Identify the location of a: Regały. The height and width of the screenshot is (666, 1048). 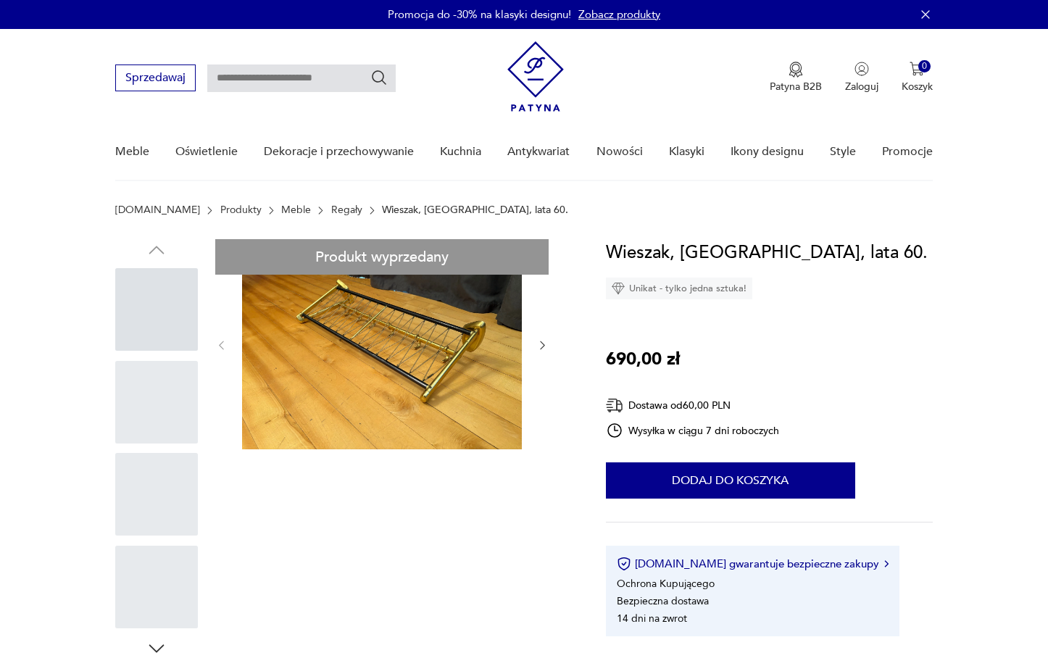
(346, 210).